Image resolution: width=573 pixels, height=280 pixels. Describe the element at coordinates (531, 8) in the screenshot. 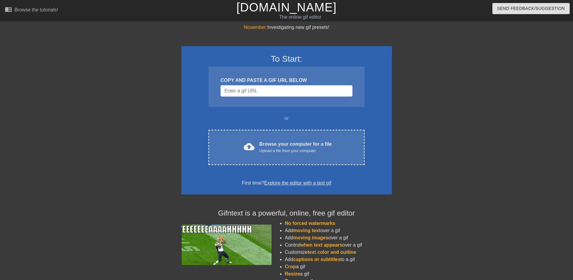

I see `span: Send Feedback/Suggestion` at that location.